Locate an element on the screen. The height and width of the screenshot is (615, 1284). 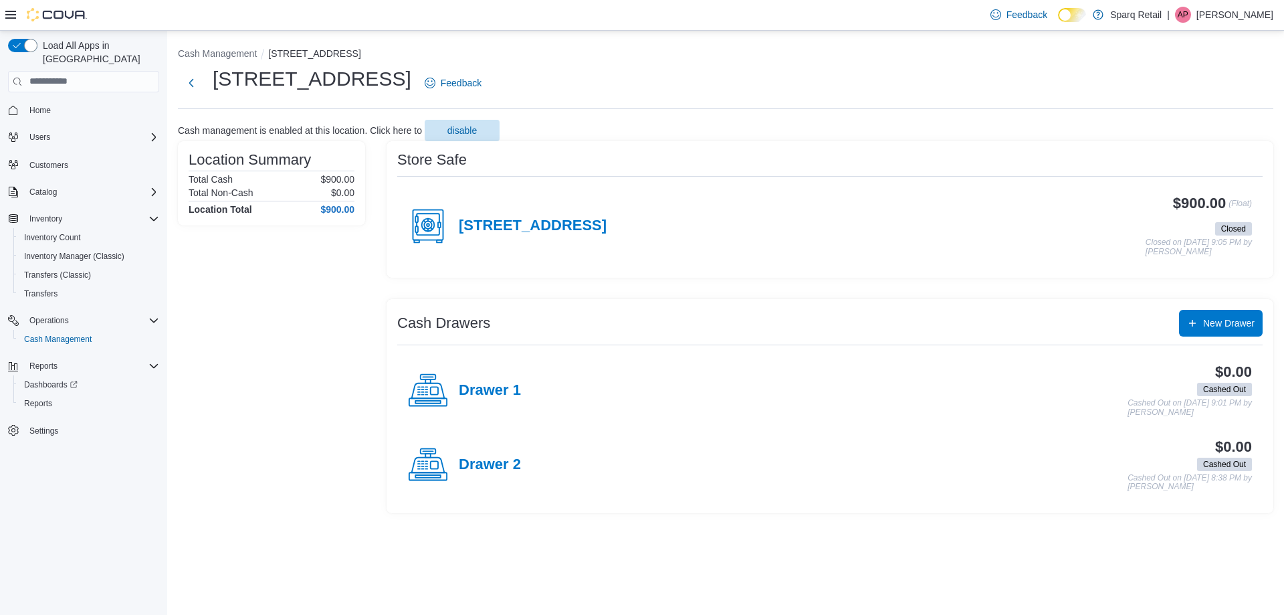
h3: Store Safe is located at coordinates (432, 160).